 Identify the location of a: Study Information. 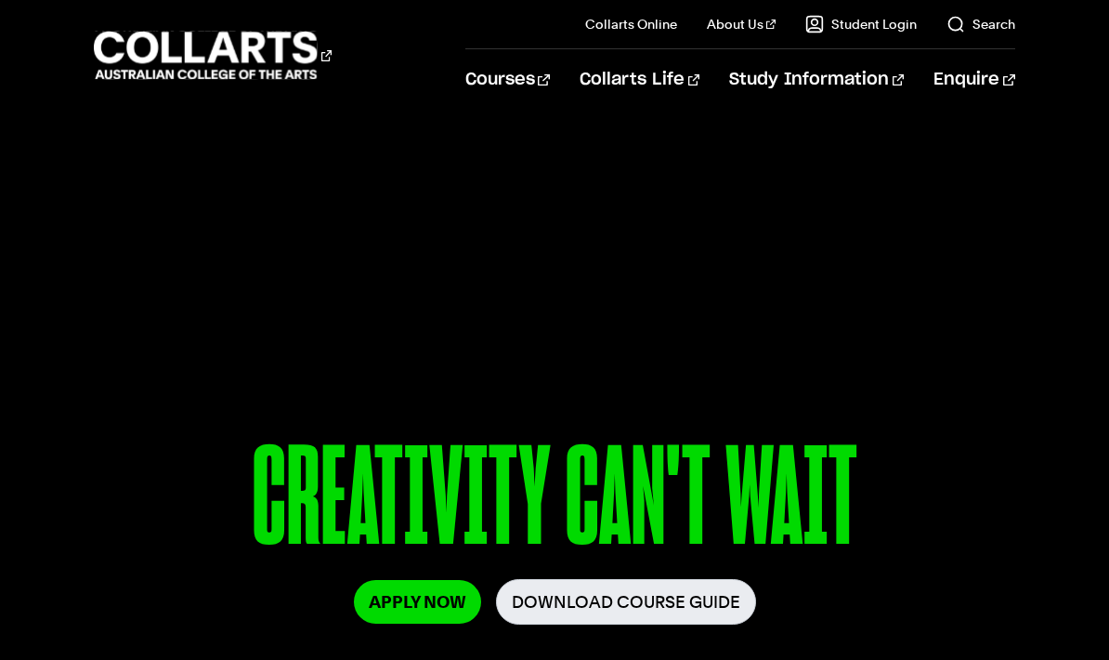
(817, 80).